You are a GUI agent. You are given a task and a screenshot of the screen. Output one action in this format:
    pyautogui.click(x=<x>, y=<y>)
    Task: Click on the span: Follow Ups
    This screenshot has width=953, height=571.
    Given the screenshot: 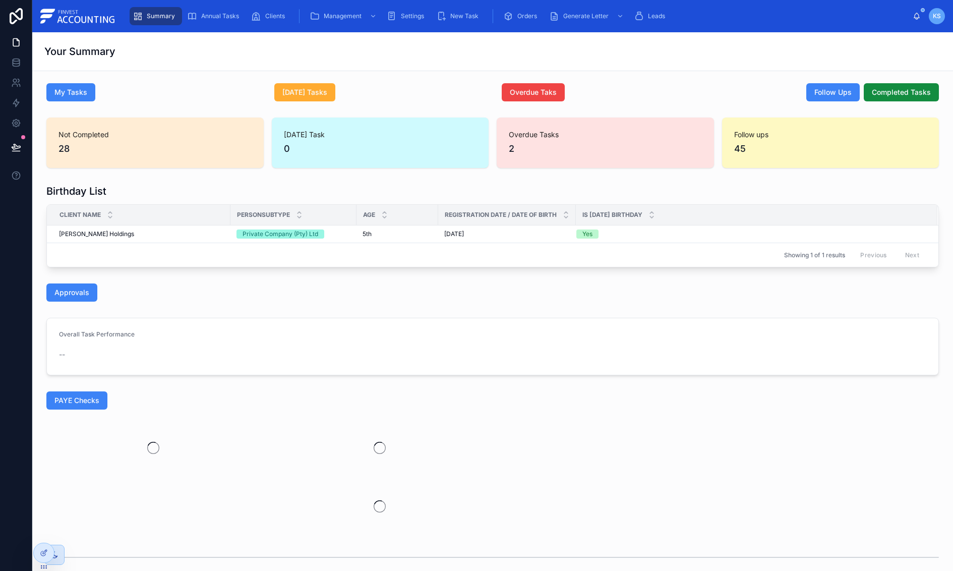 What is the action you would take?
    pyautogui.click(x=833, y=92)
    